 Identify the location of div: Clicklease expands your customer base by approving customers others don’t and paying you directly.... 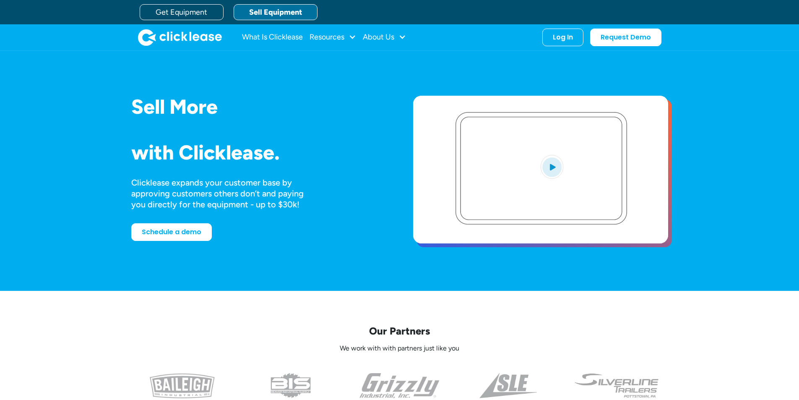
(225, 193).